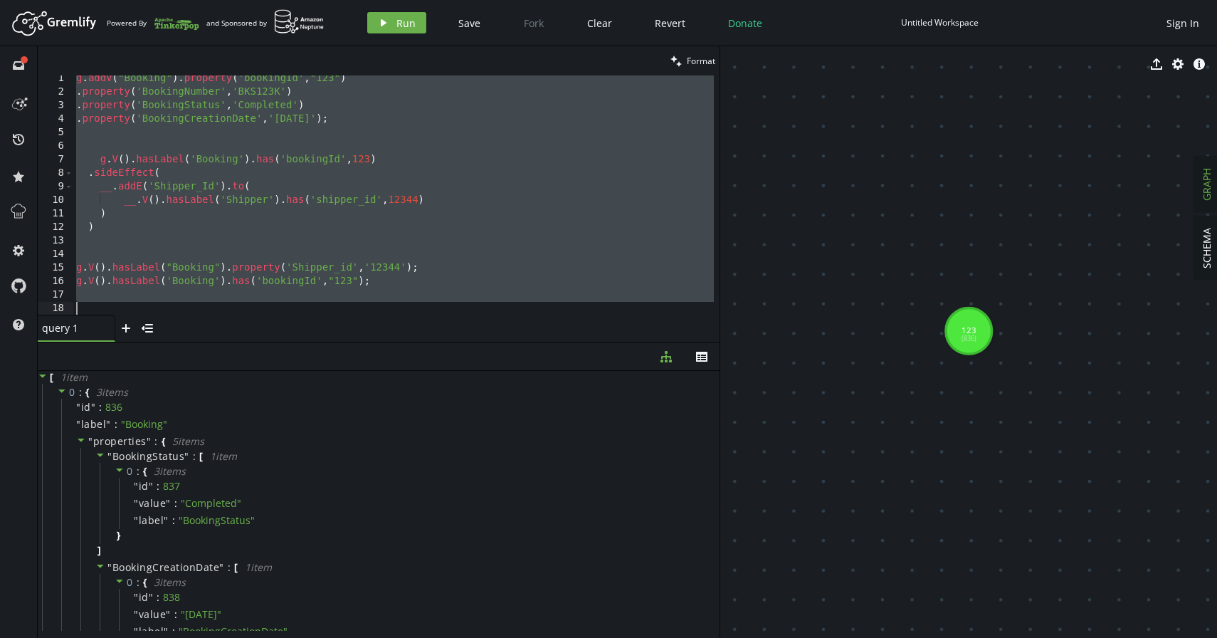  What do you see at coordinates (172, 597) in the screenshot?
I see `div: 838` at bounding box center [172, 597].